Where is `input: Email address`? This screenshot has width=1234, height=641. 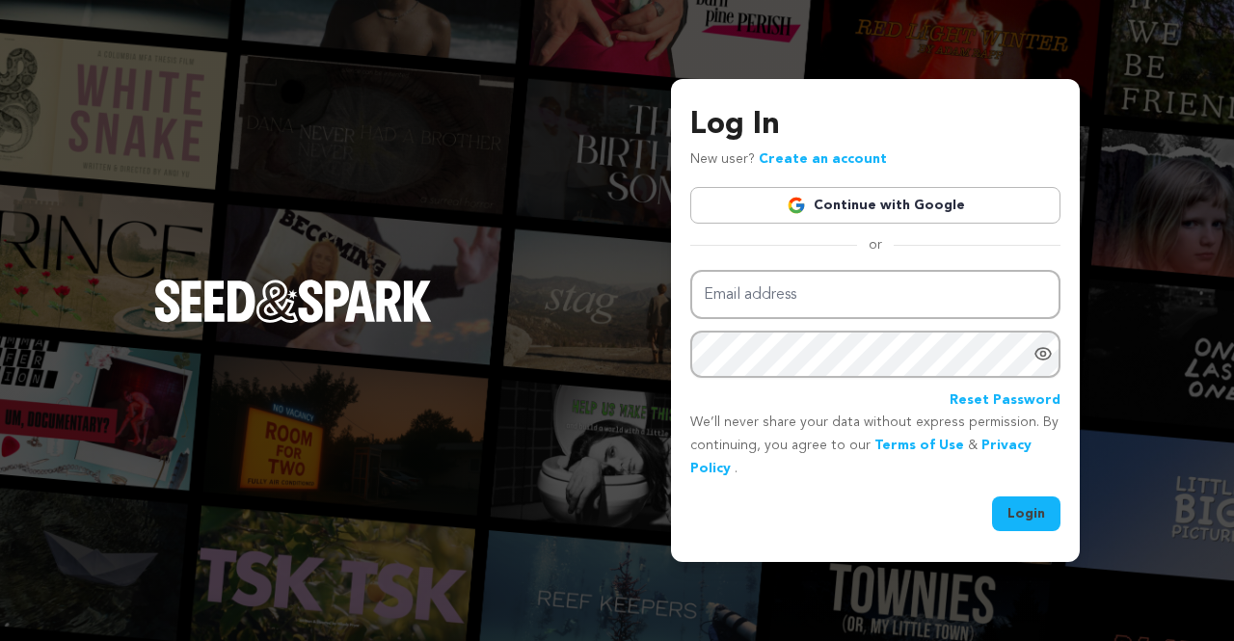
input: Email address is located at coordinates (876, 294).